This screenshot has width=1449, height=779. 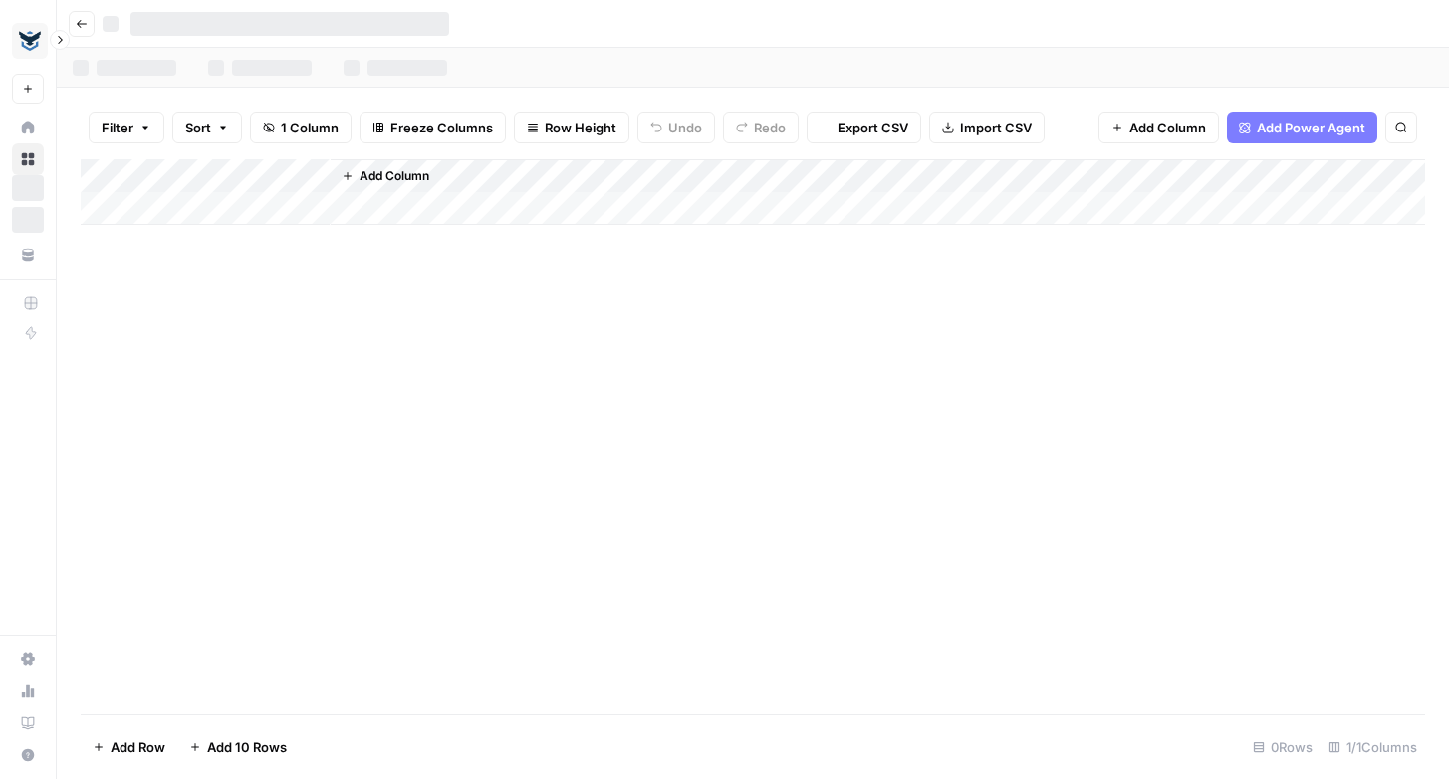 What do you see at coordinates (127, 127) in the screenshot?
I see `button: Filter` at bounding box center [127, 127].